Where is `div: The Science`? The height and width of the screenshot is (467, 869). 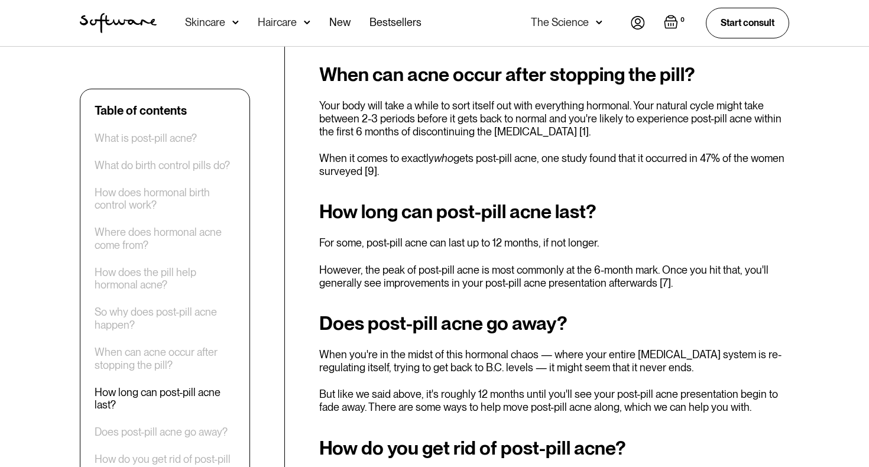 div: The Science is located at coordinates (560, 22).